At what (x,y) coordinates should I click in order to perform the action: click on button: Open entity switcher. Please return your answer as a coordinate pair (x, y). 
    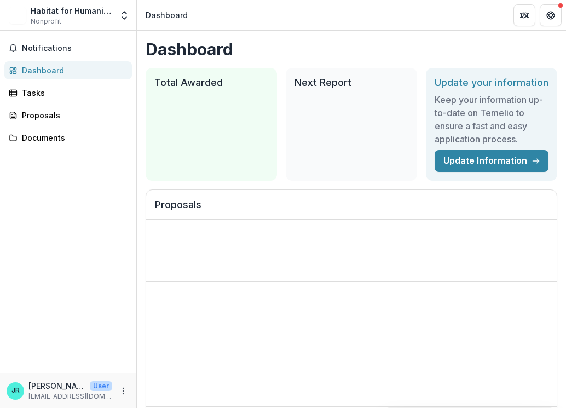
    Looking at the image, I should click on (124, 15).